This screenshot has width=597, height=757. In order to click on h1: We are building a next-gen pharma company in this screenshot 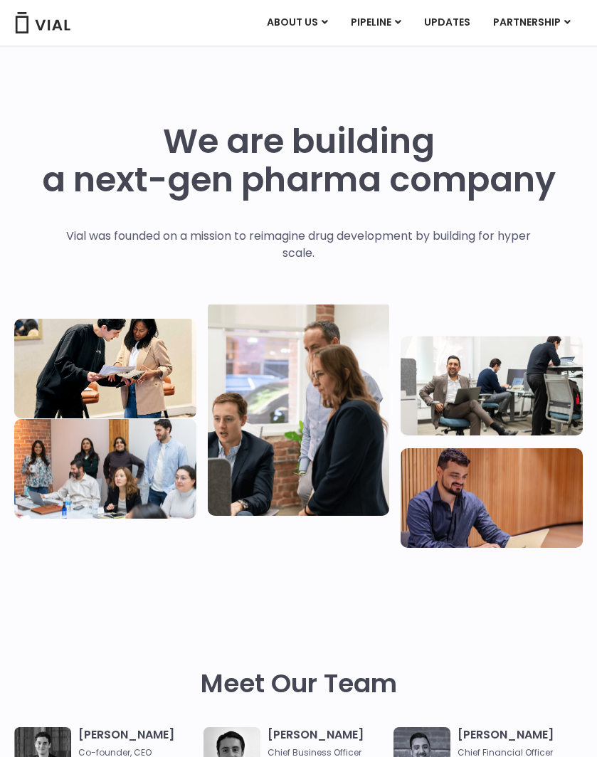, I will do `click(299, 161)`.